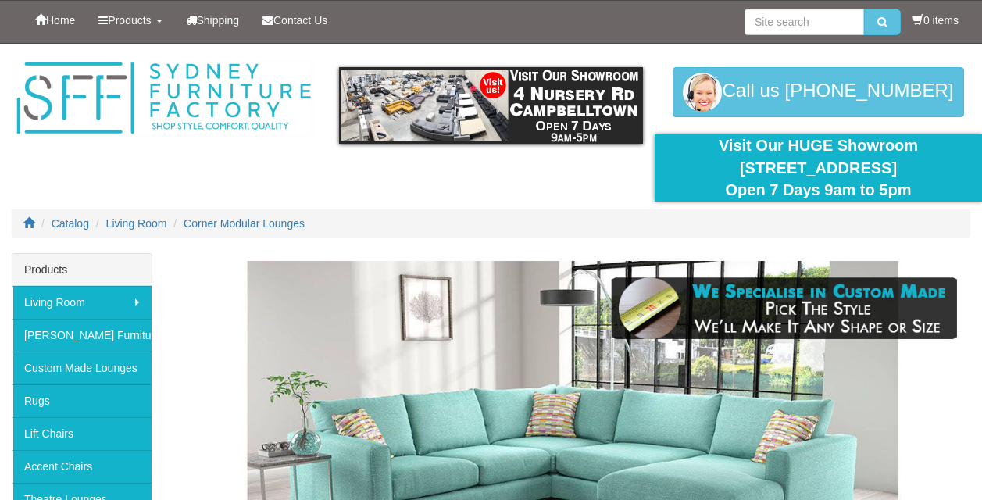 The width and height of the screenshot is (982, 500). Describe the element at coordinates (82, 434) in the screenshot. I see `a: Lift Chairs` at that location.